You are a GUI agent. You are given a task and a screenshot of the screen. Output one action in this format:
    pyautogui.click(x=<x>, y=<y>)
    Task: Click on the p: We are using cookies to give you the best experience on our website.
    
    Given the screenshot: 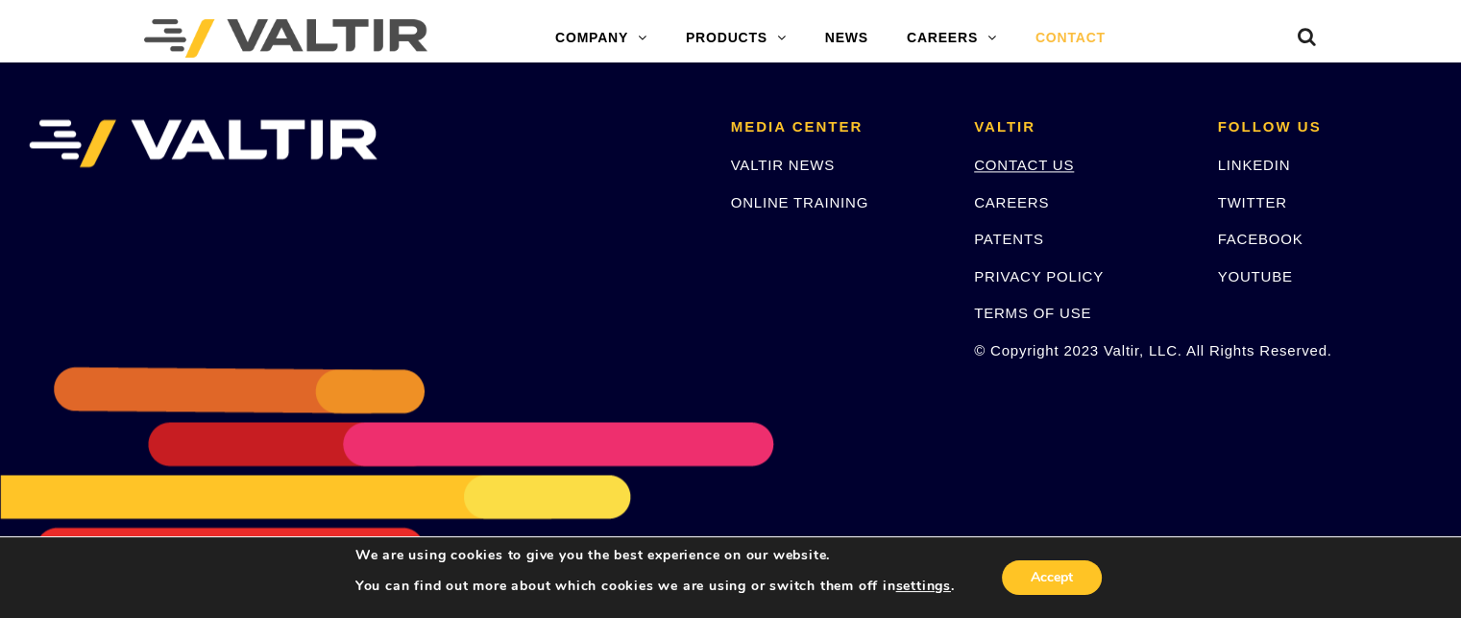 What is the action you would take?
    pyautogui.click(x=655, y=555)
    